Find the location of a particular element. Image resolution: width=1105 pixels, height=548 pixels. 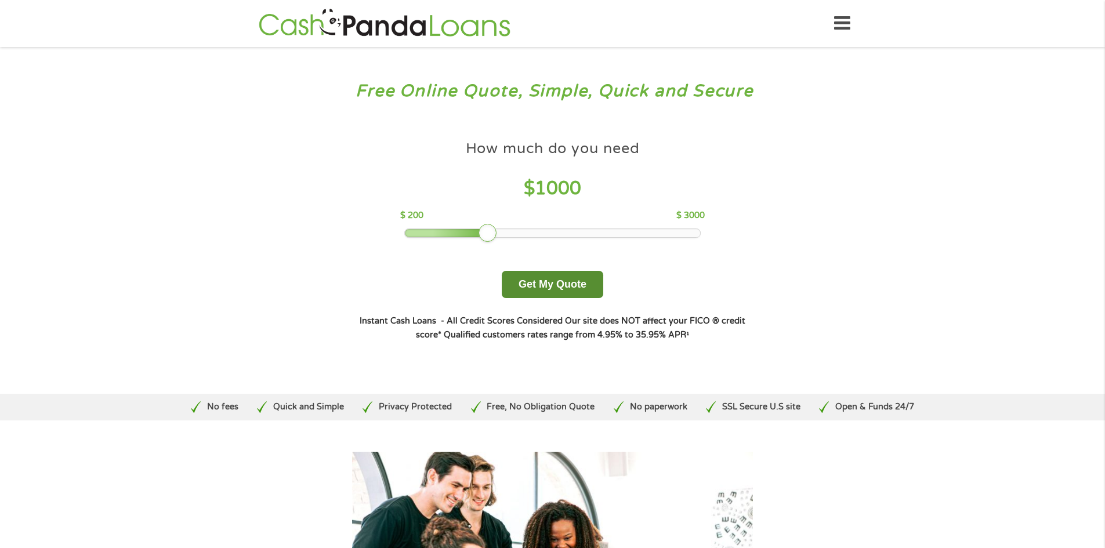

p: SSL Secure U.S site is located at coordinates (761, 407).